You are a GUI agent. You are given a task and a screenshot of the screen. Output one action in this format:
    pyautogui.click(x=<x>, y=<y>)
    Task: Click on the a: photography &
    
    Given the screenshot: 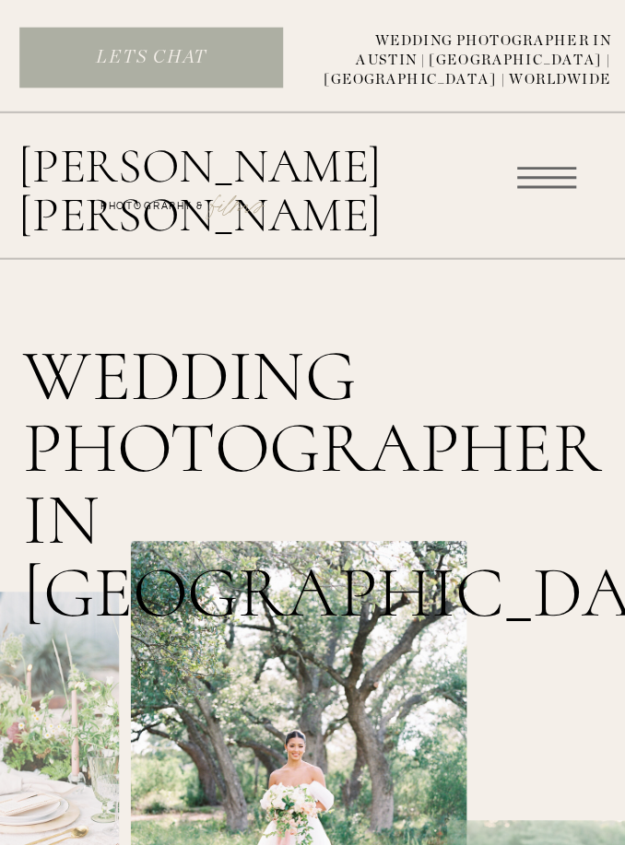 What is the action you would take?
    pyautogui.click(x=152, y=213)
    